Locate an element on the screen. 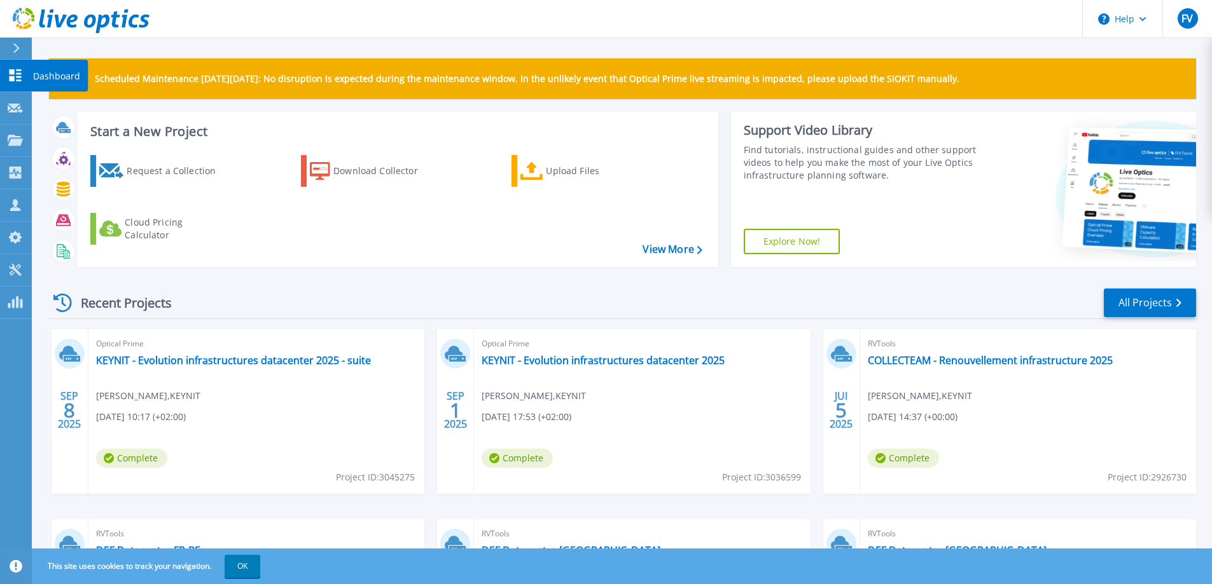 This screenshot has width=1212, height=584. a: All Projects is located at coordinates (1149, 303).